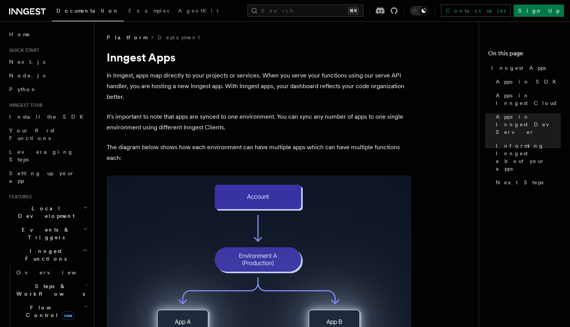  I want to click on span: Inngest Apps, so click(519, 68).